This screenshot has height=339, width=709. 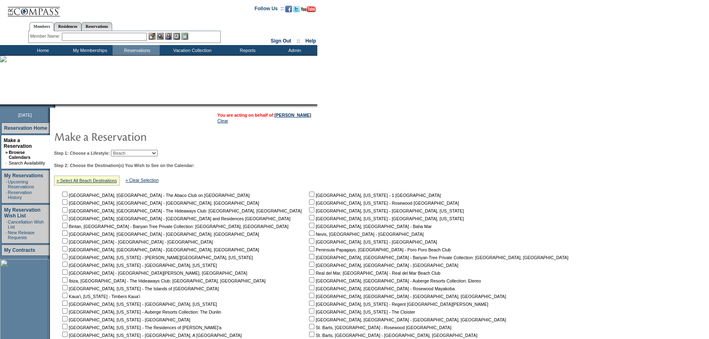 I want to click on a: Search Availability, so click(x=27, y=163).